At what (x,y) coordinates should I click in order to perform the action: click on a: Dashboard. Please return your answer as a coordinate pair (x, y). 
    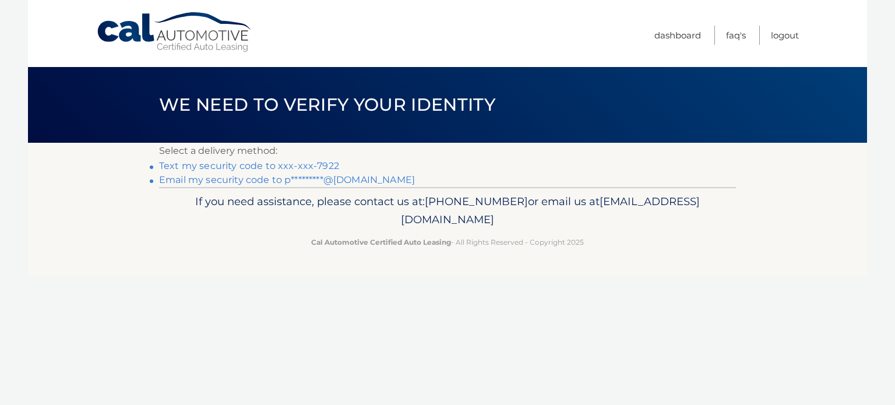
    Looking at the image, I should click on (677, 35).